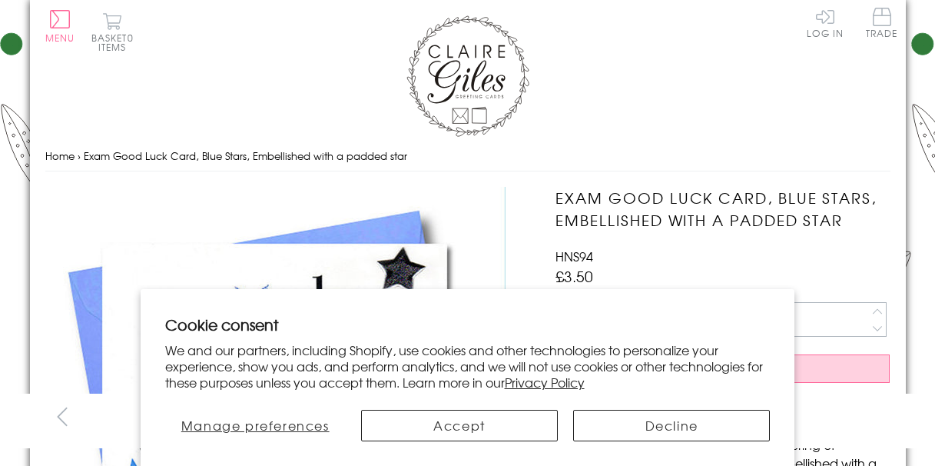 This screenshot has height=466, width=935. I want to click on a: Log In, so click(825, 22).